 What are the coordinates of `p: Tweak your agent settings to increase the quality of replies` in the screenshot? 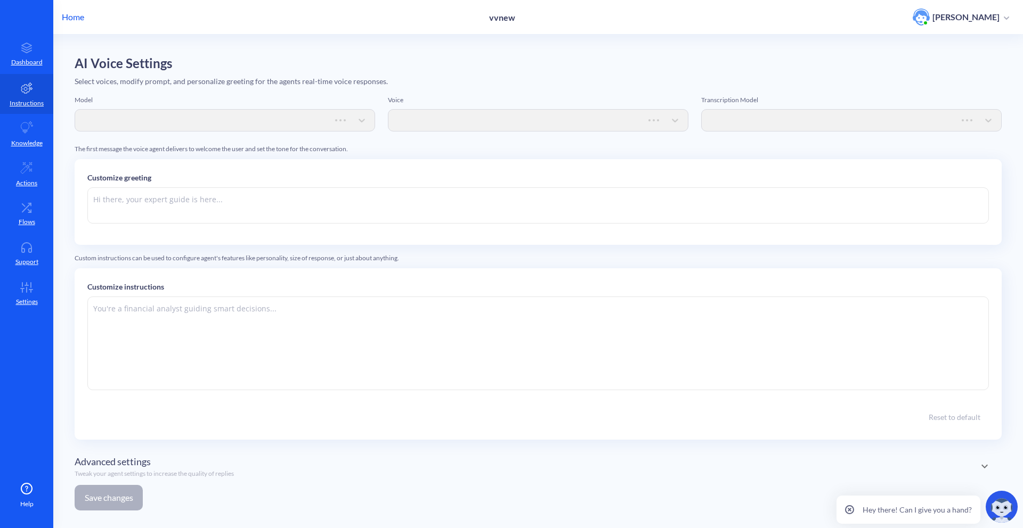 It's located at (154, 474).